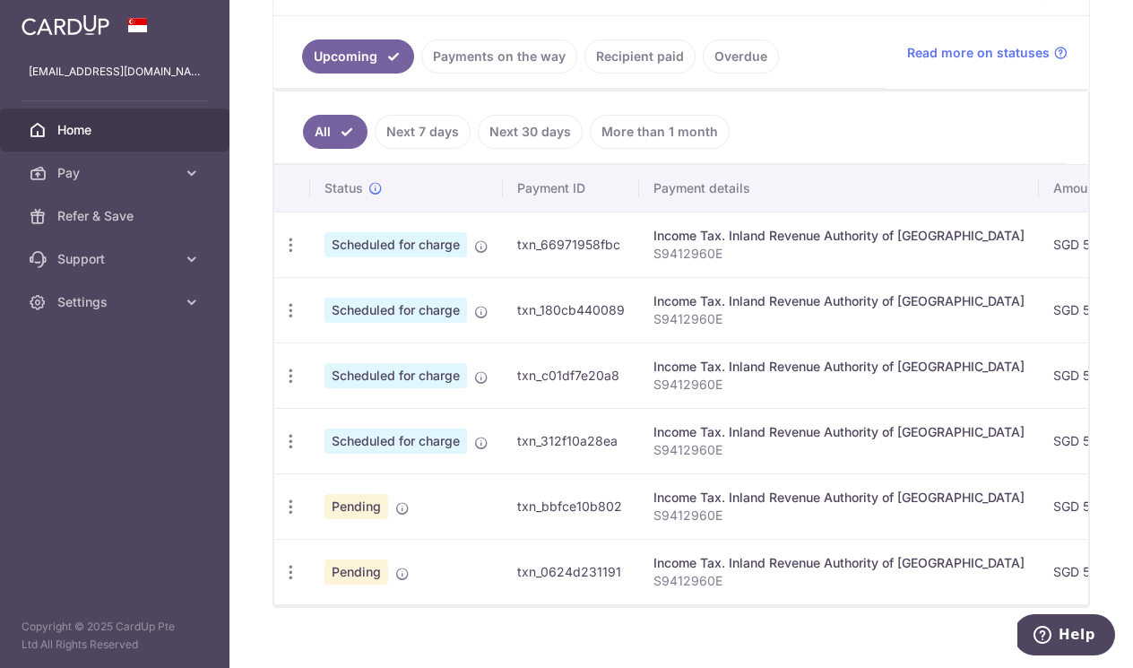  Describe the element at coordinates (65, 25) in the screenshot. I see `img: CardUp` at that location.